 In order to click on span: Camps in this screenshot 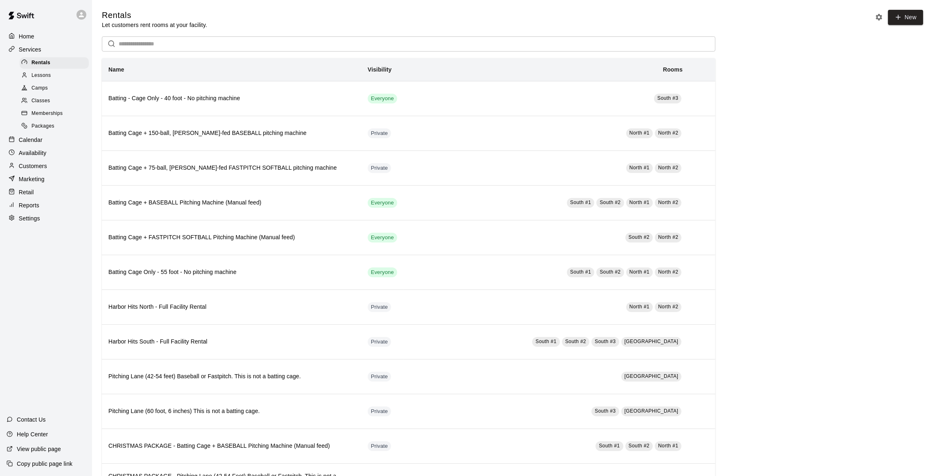, I will do `click(40, 88)`.